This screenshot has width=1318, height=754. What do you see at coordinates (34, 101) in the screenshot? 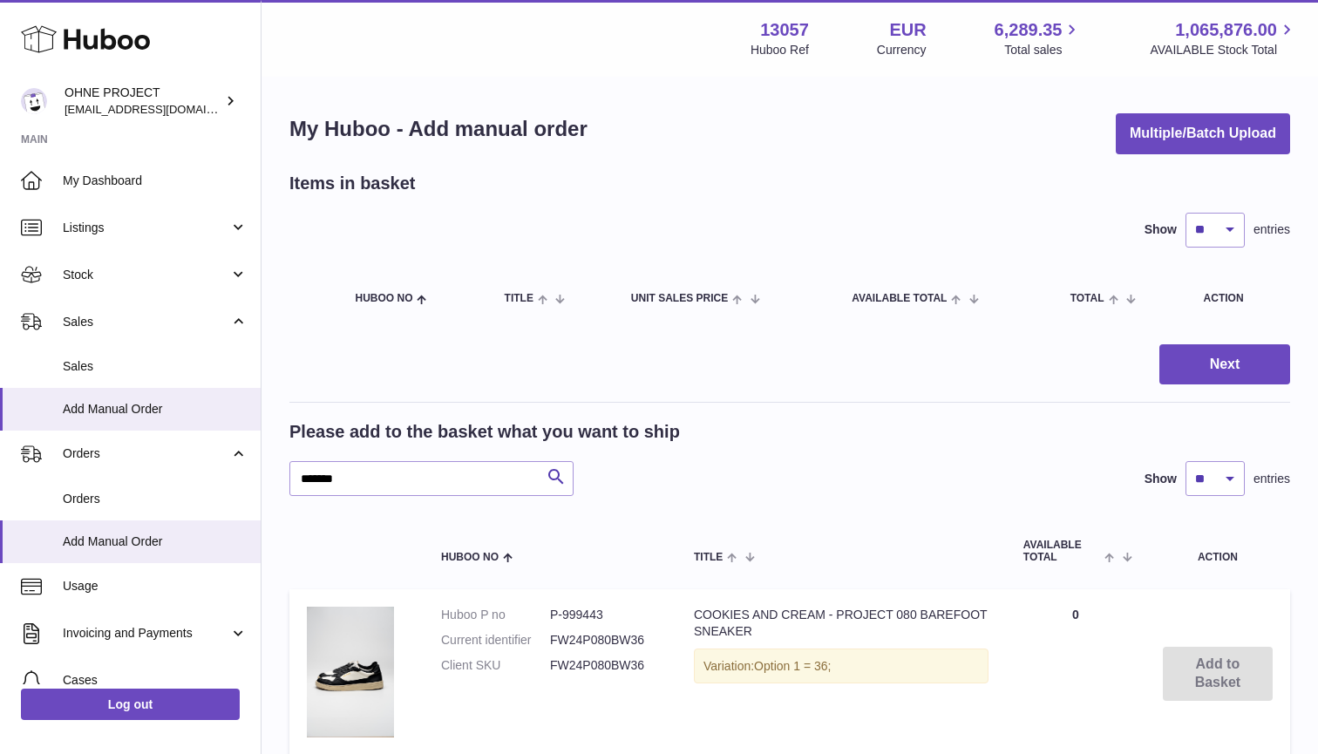
I see `img: support@ohneproject.com` at bounding box center [34, 101].